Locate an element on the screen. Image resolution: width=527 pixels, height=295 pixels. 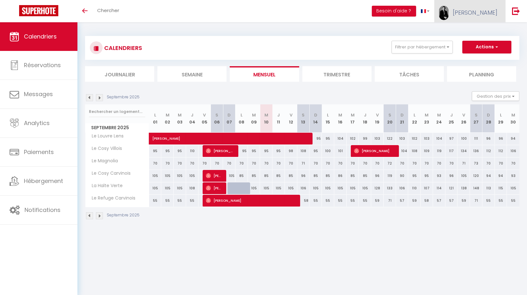
th: 08 is located at coordinates (241, 118).